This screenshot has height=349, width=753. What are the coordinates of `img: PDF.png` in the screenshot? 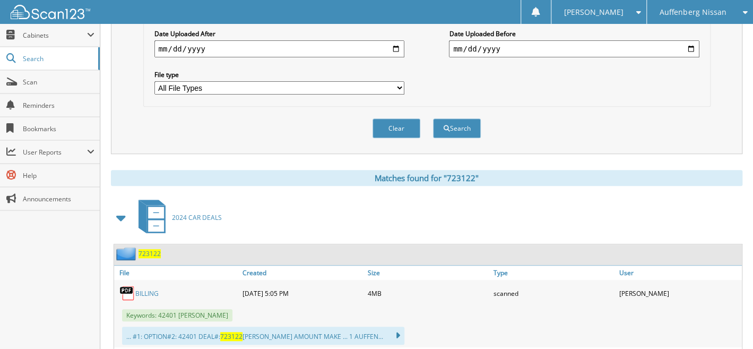 It's located at (127, 293).